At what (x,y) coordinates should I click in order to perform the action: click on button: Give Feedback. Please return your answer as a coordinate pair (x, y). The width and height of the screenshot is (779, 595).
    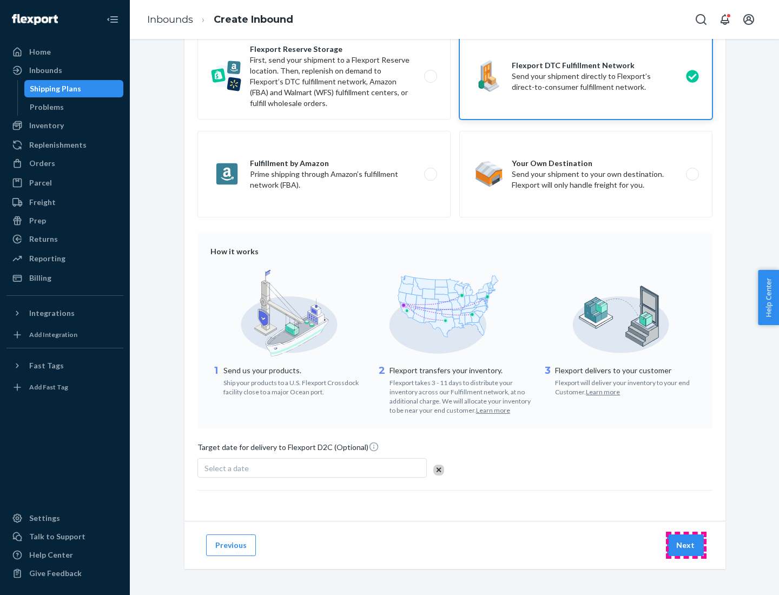
    Looking at the image, I should click on (65, 574).